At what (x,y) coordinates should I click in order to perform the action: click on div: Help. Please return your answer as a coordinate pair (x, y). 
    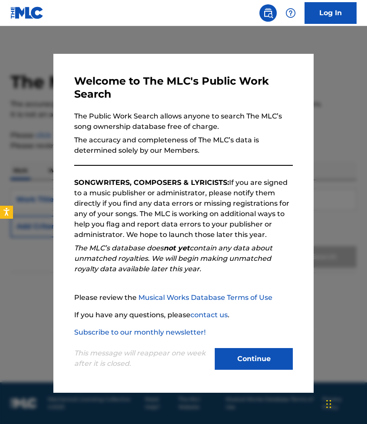
    Looking at the image, I should click on (291, 13).